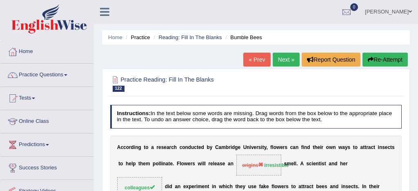 The image size is (418, 191). Describe the element at coordinates (302, 164) in the screenshot. I see `b: A` at that location.